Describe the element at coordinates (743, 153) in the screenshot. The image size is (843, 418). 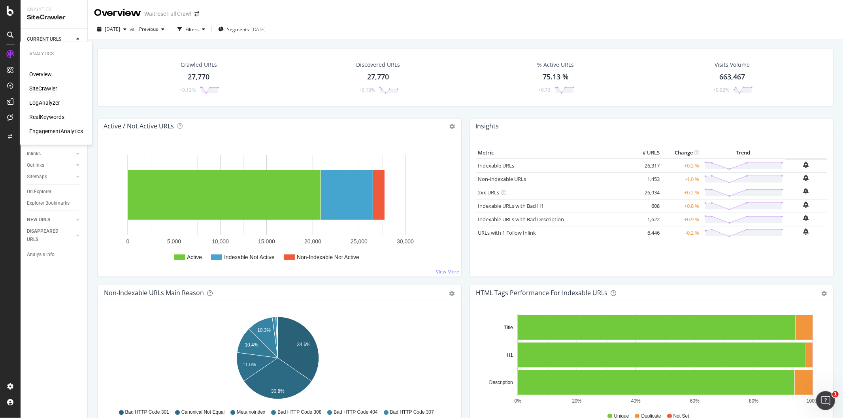
I see `th: Trend` at that location.